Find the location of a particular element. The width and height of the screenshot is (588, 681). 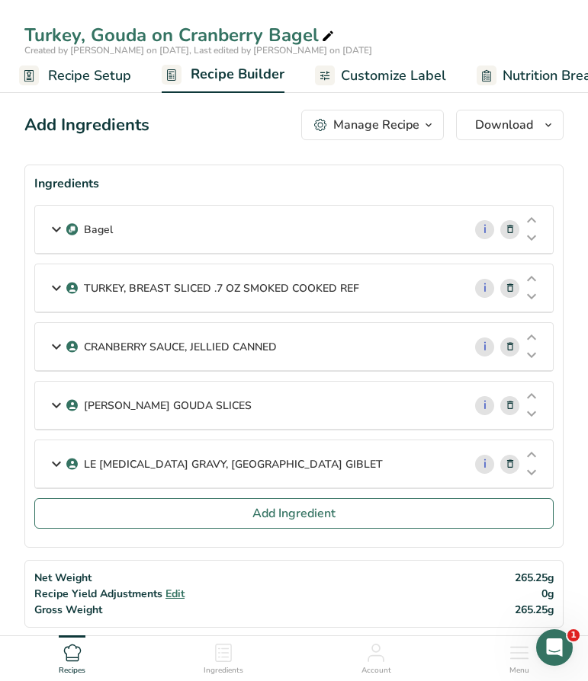

span: Menu is located at coordinates (519, 671).